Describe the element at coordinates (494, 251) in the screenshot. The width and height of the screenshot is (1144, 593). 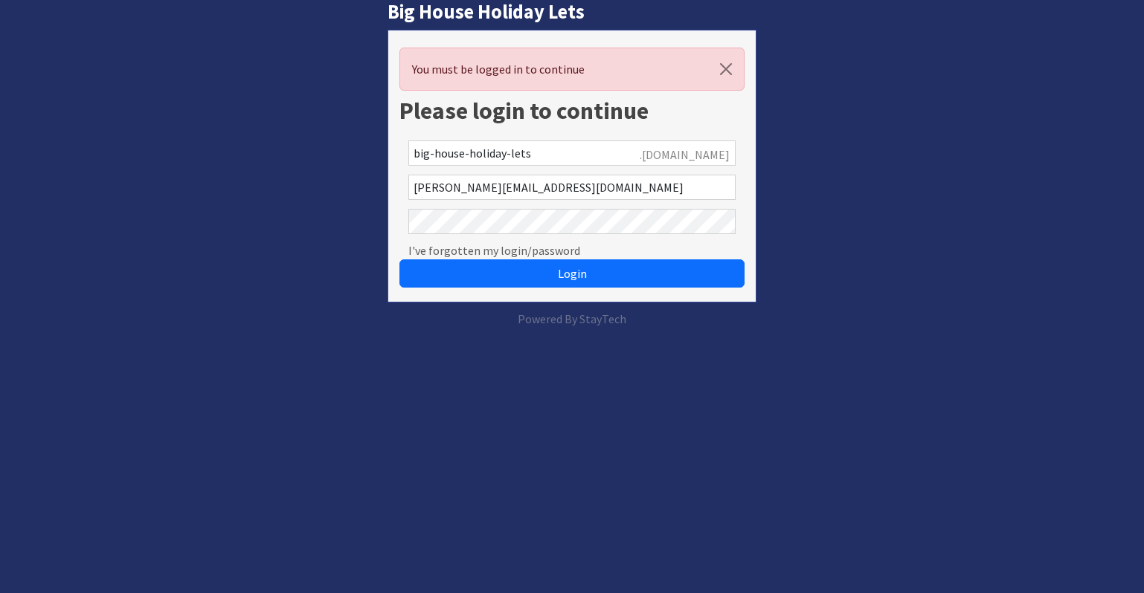
I see `a: I've forgotten my login/password` at that location.